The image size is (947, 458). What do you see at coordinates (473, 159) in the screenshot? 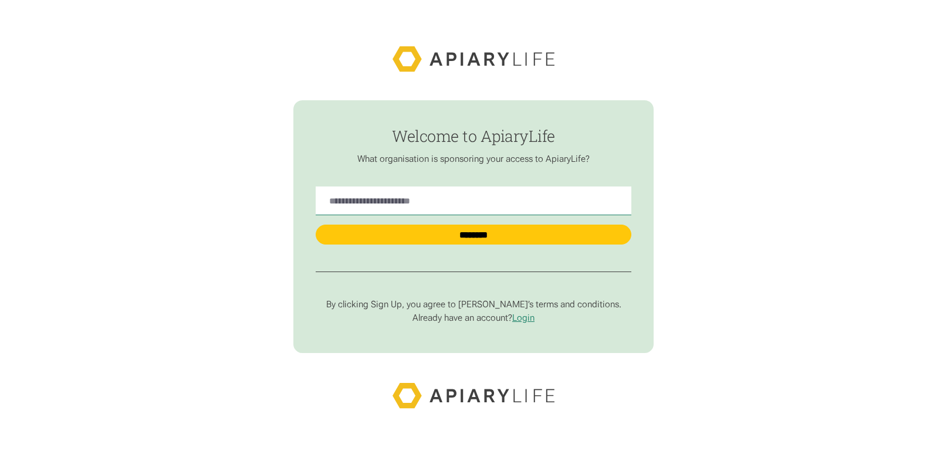
I see `p: What organisation is sponsoring your access to ApiaryLife?` at bounding box center [473, 159].